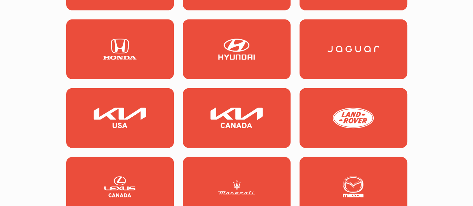 The width and height of the screenshot is (473, 206). Describe the element at coordinates (120, 187) in the screenshot. I see `img: Lexus Canada` at that location.